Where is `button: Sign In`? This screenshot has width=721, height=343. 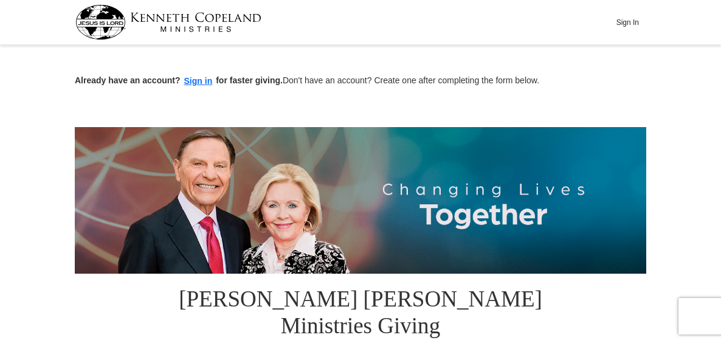 button: Sign In is located at coordinates (627, 22).